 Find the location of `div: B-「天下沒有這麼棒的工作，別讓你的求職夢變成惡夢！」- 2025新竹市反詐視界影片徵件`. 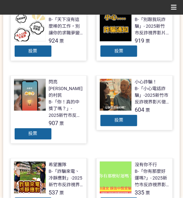

div: B-「天下沒有這麼棒的工作，別讓你的求職夢變成惡夢！」- 2025新竹市反詐視界影片徵件 is located at coordinates (66, 26).